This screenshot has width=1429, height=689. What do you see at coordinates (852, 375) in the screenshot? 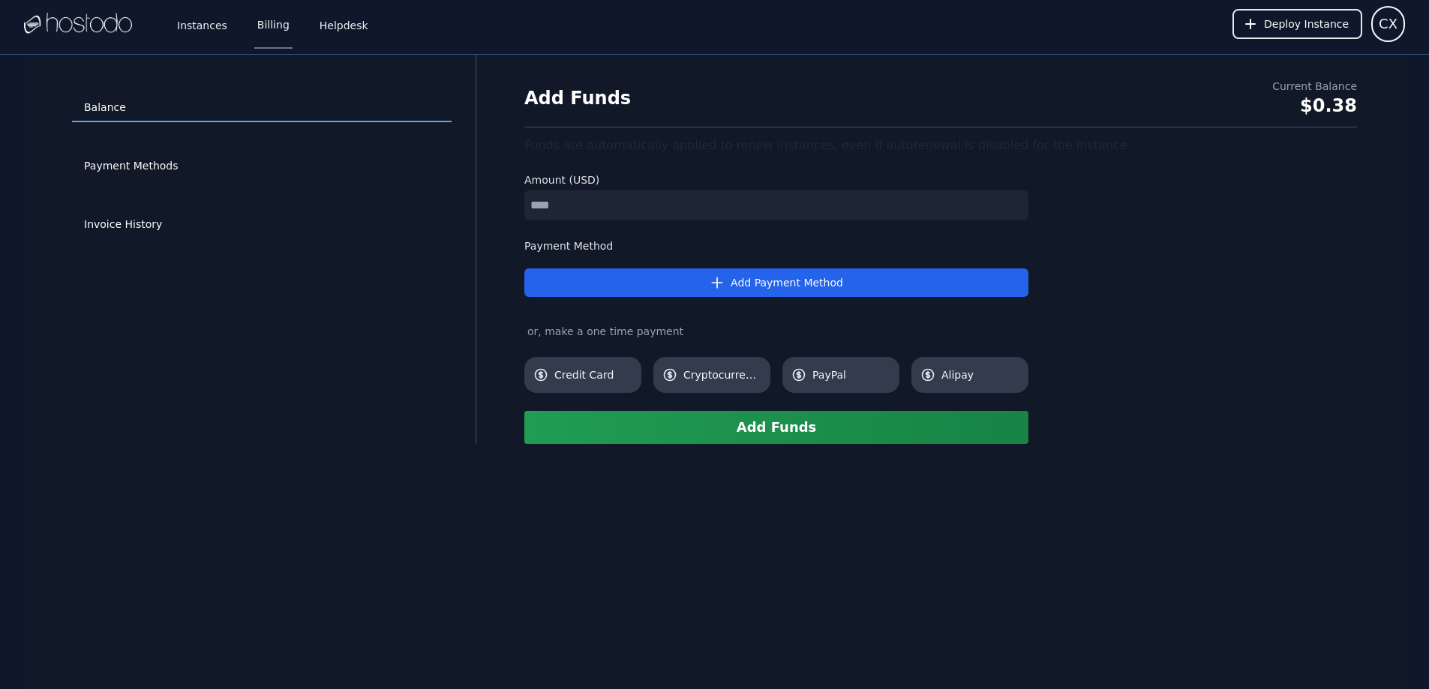
I see `span: PayPal` at bounding box center [852, 375].